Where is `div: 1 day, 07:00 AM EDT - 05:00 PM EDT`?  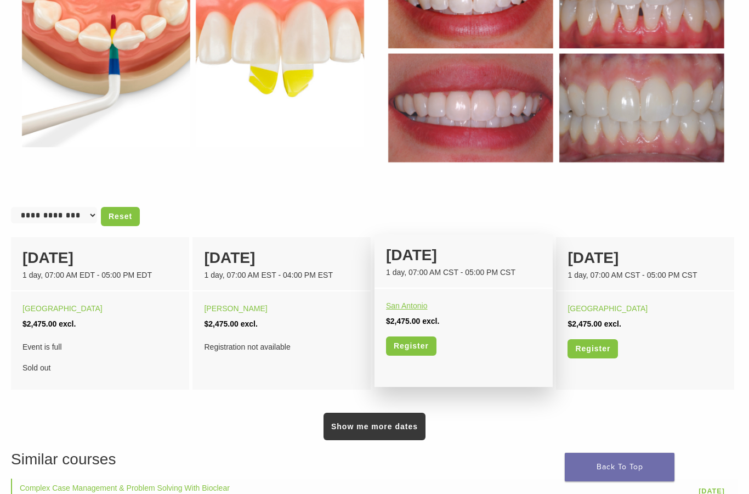 div: 1 day, 07:00 AM EDT - 05:00 PM EDT is located at coordinates (100, 275).